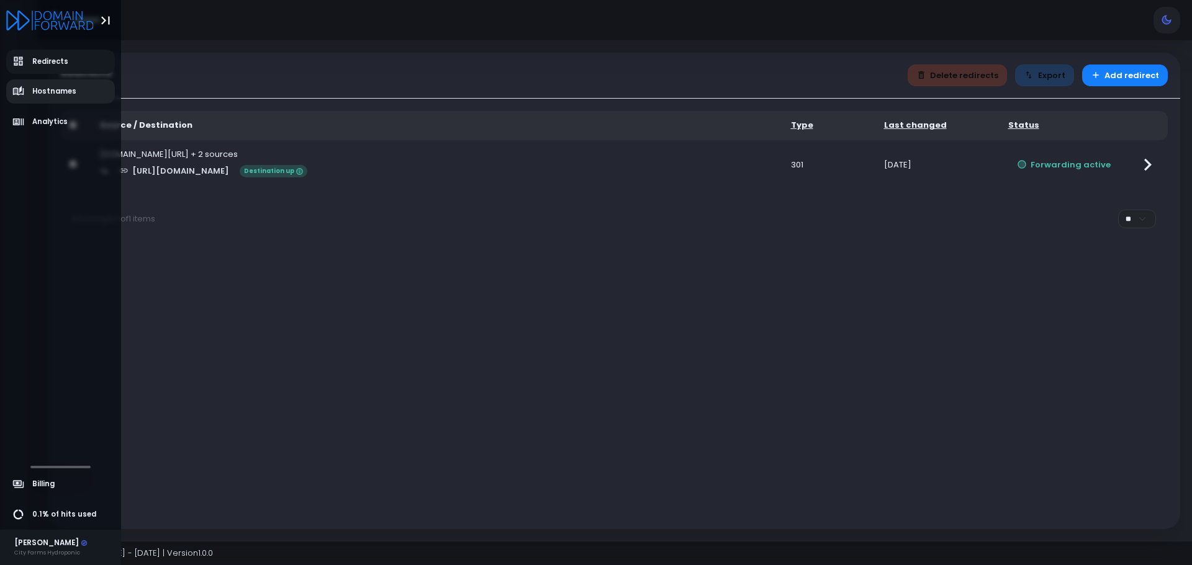 The width and height of the screenshot is (1192, 565). I want to click on a: Redirects, so click(61, 61).